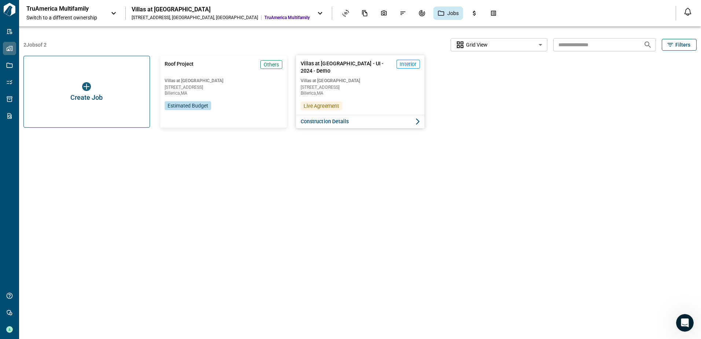 The width and height of the screenshot is (701, 339). Describe the element at coordinates (346, 13) in the screenshot. I see `div: Asset View` at that location.